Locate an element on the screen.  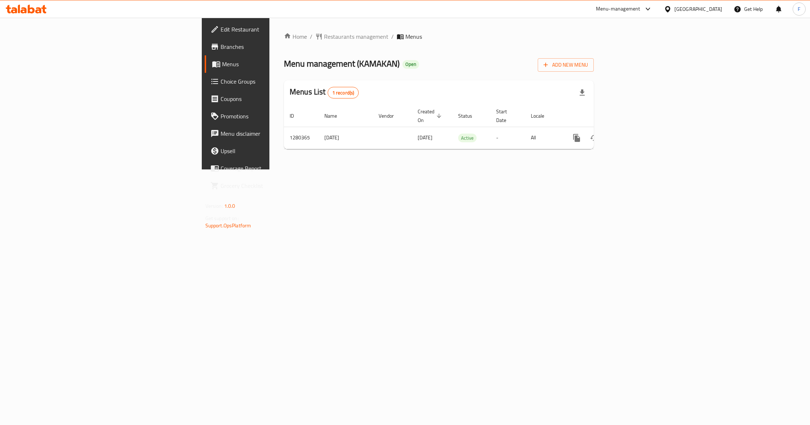
span: Version: is located at coordinates (214, 206).